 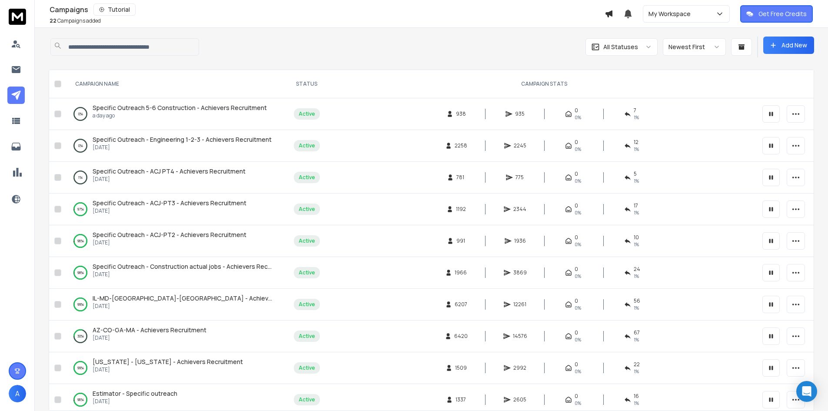 What do you see at coordinates (80, 336) in the screenshot?
I see `p: 30 %` at bounding box center [80, 336].